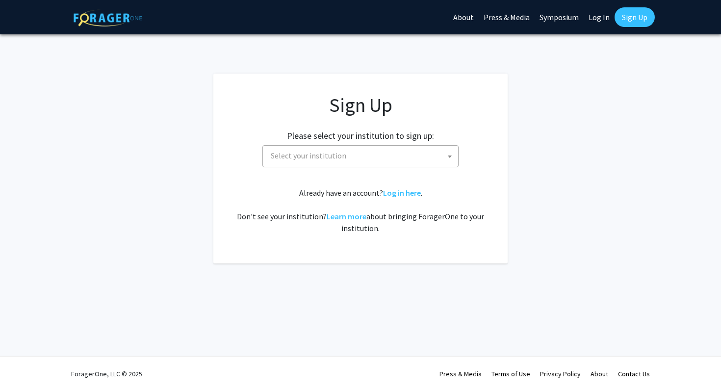 Image resolution: width=721 pixels, height=391 pixels. What do you see at coordinates (346, 216) in the screenshot?
I see `a: Learn more about bringing ForagerOne to your institution` at bounding box center [346, 216].